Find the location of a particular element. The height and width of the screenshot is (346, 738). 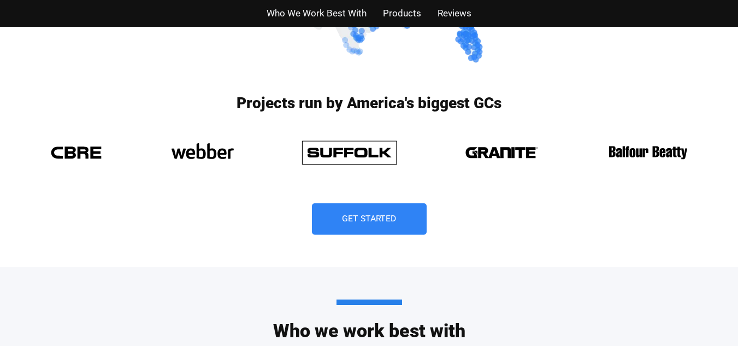

a: Reviews is located at coordinates (454, 13).